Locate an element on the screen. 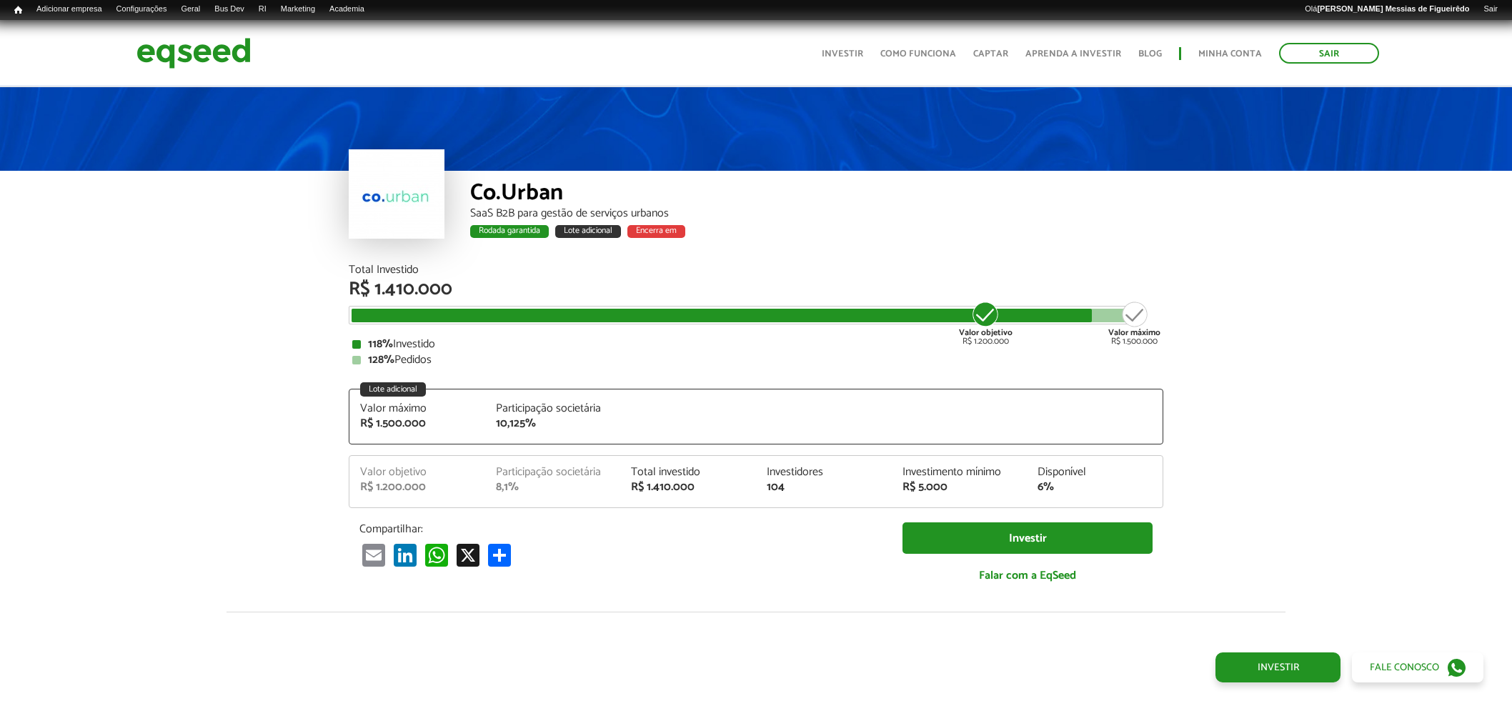  div: 10,125% is located at coordinates (553, 424).